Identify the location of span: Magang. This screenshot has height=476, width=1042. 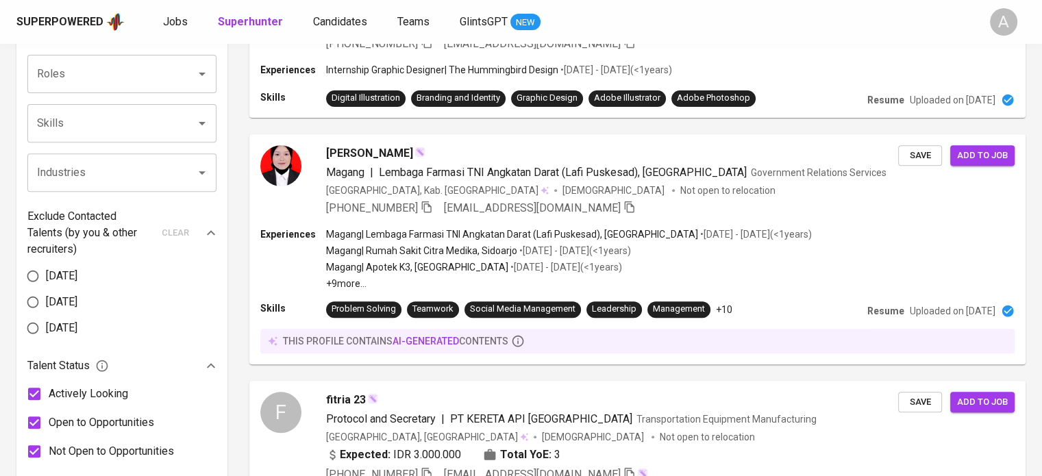
(345, 172).